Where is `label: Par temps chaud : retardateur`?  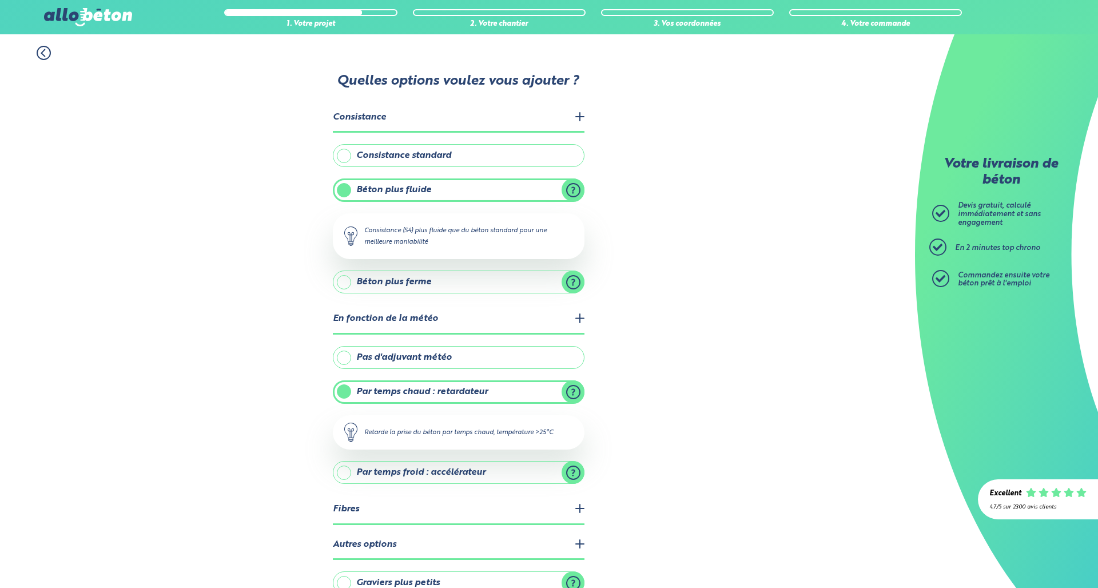 label: Par temps chaud : retardateur is located at coordinates (459, 392).